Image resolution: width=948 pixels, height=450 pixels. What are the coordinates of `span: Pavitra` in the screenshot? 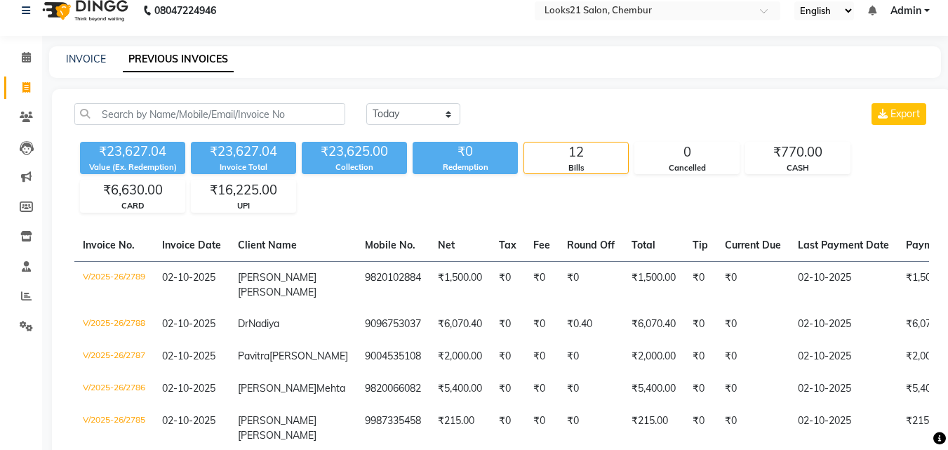 It's located at (253, 356).